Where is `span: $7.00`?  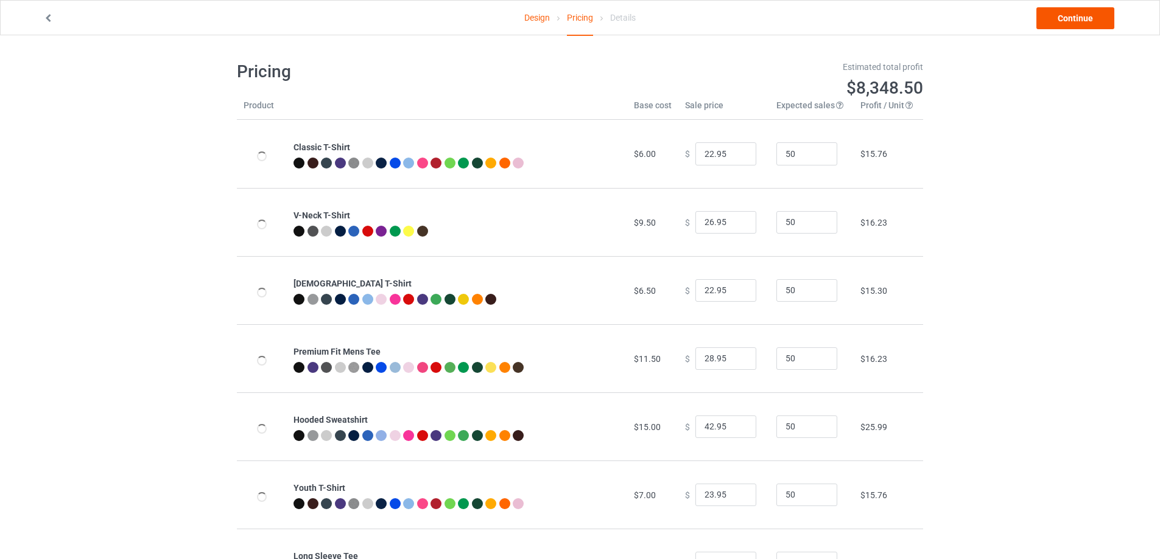
span: $7.00 is located at coordinates (645, 496).